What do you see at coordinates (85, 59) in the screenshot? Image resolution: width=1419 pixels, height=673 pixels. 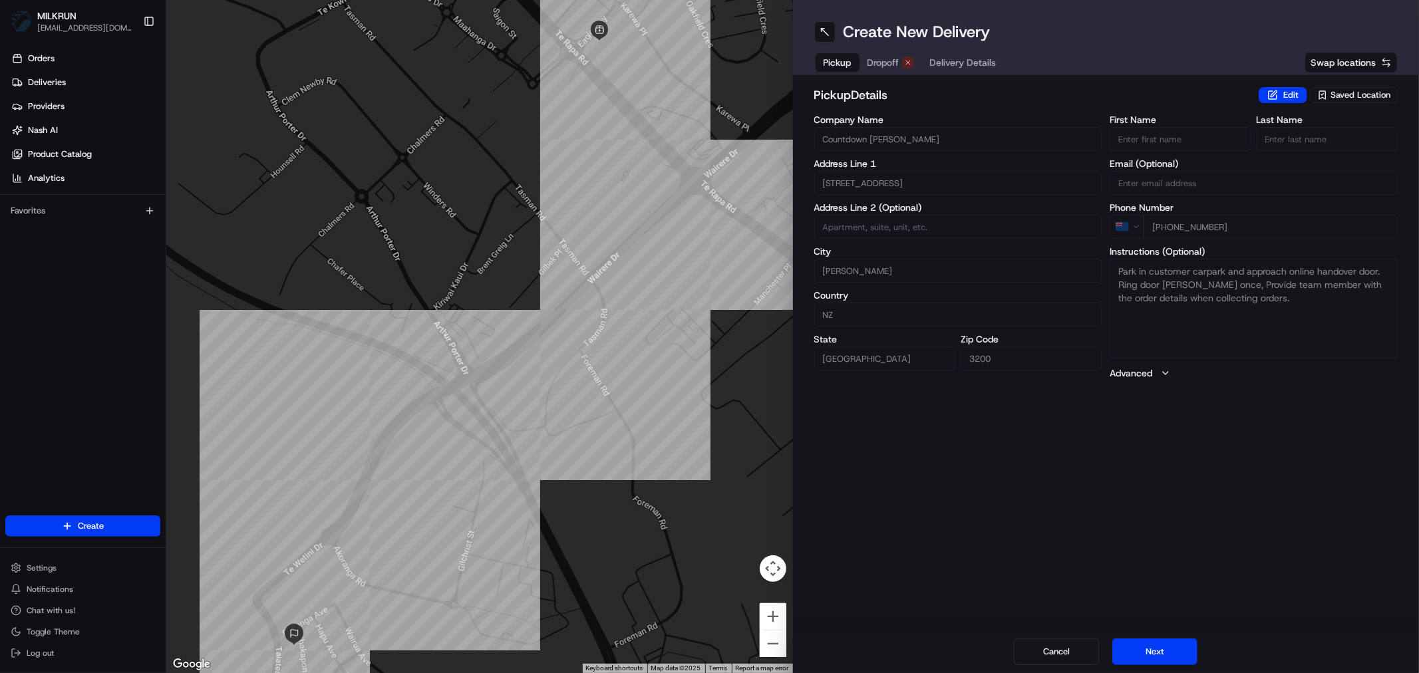 I see `a: Orders` at bounding box center [85, 59].